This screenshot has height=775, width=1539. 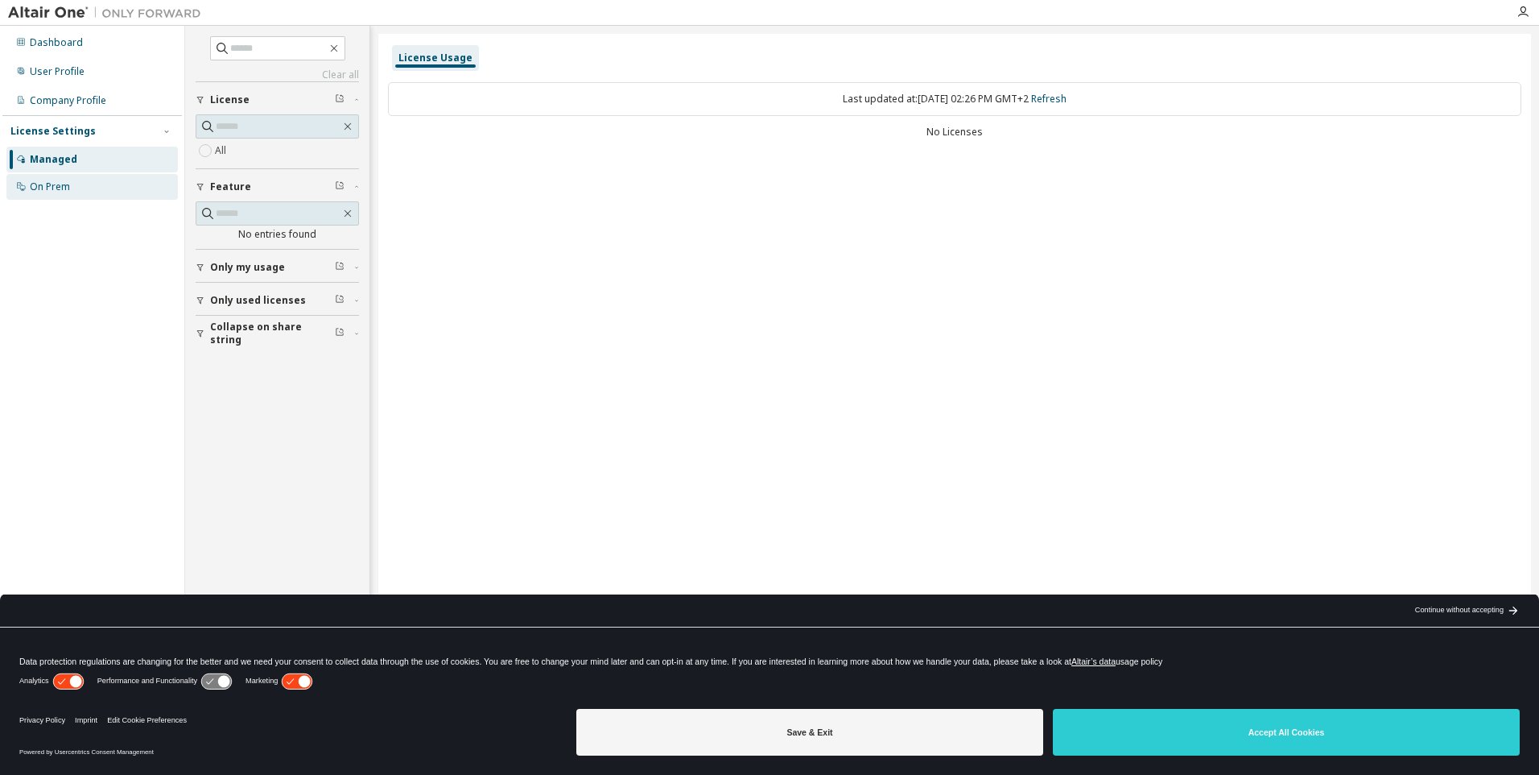 What do you see at coordinates (277, 100) in the screenshot?
I see `button: License` at bounding box center [277, 100].